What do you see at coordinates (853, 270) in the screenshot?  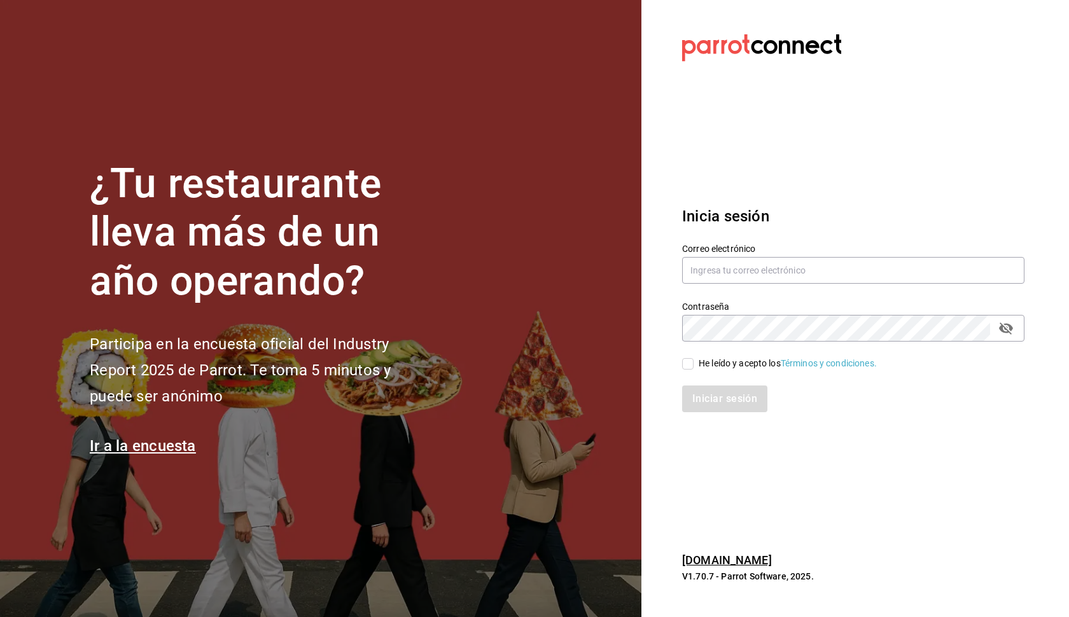 I see `input: Ingresa tu correo electrónico` at bounding box center [853, 270].